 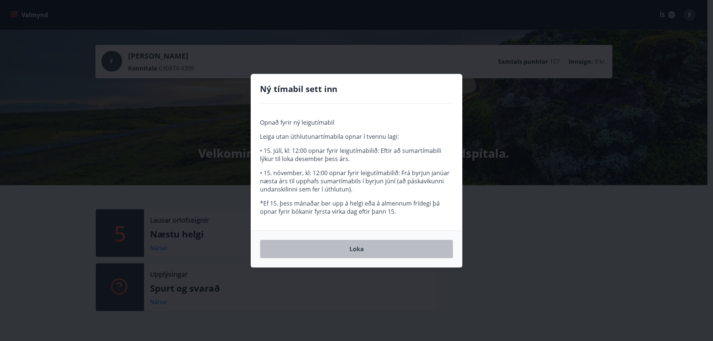 What do you see at coordinates (357, 89) in the screenshot?
I see `h4: Ný tímabil sett inn` at bounding box center [357, 89].